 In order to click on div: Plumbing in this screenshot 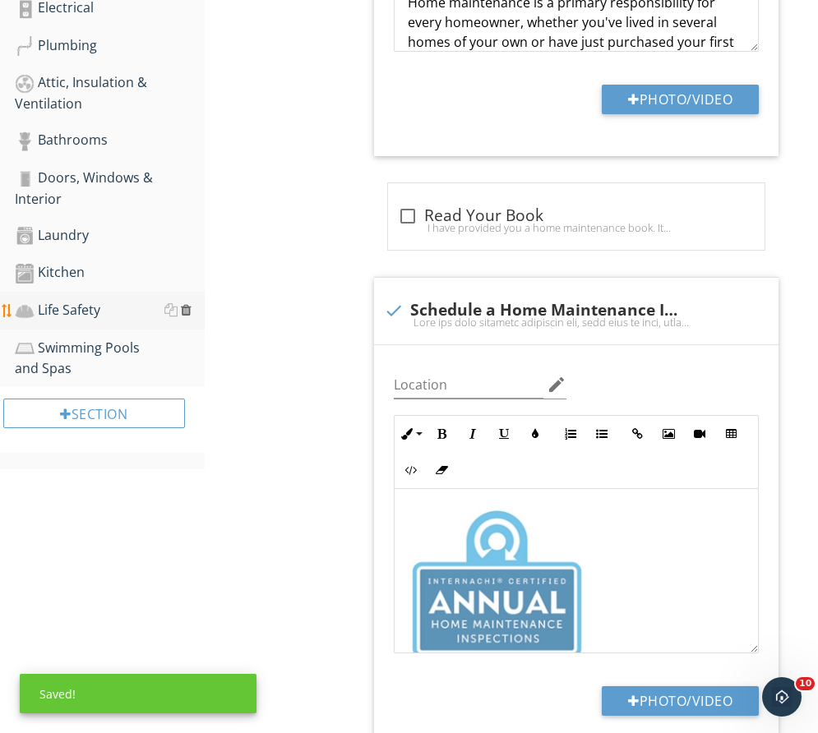, I will do `click(109, 46)`.